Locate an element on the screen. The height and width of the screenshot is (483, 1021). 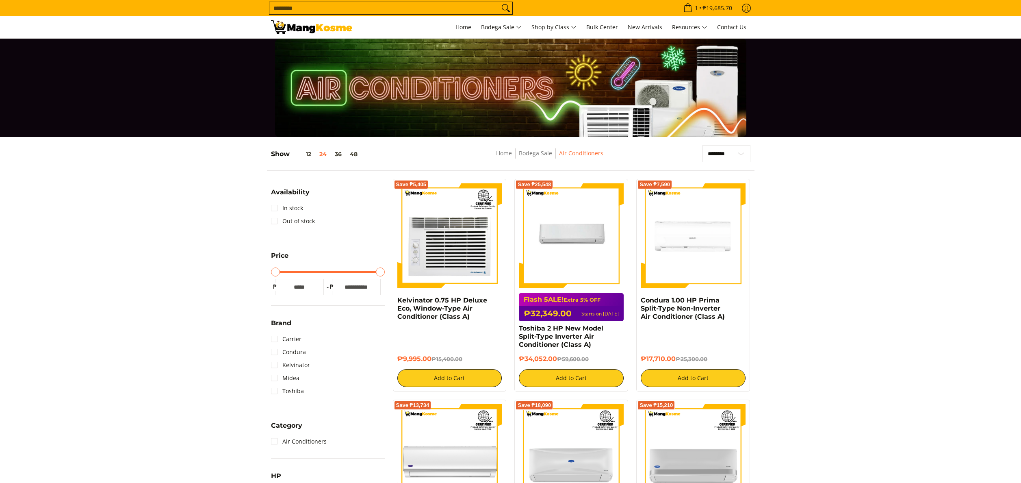
a: Out of stock is located at coordinates (293, 221).